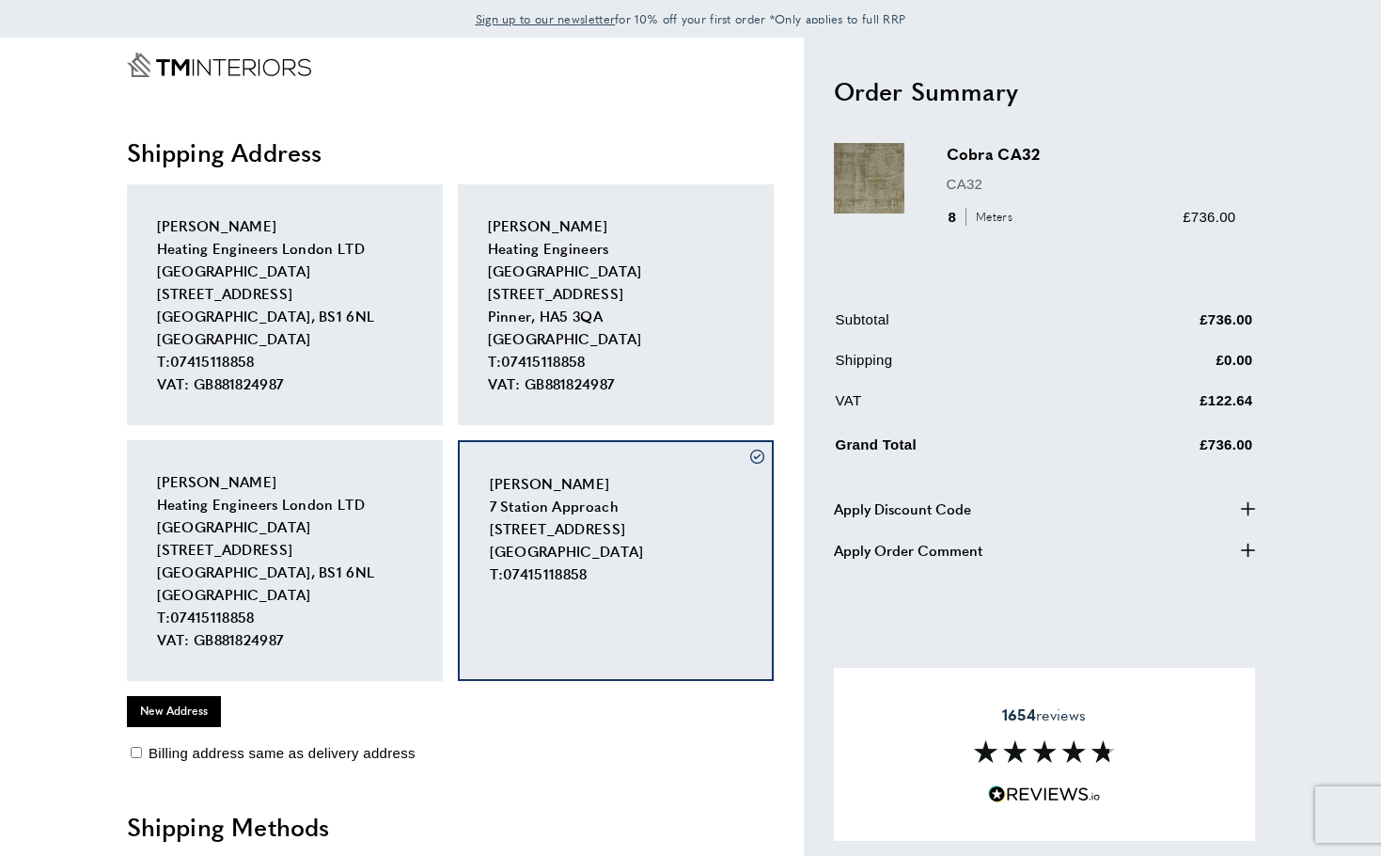 This screenshot has height=856, width=1381. I want to click on img: Cobra CA32, so click(869, 178).